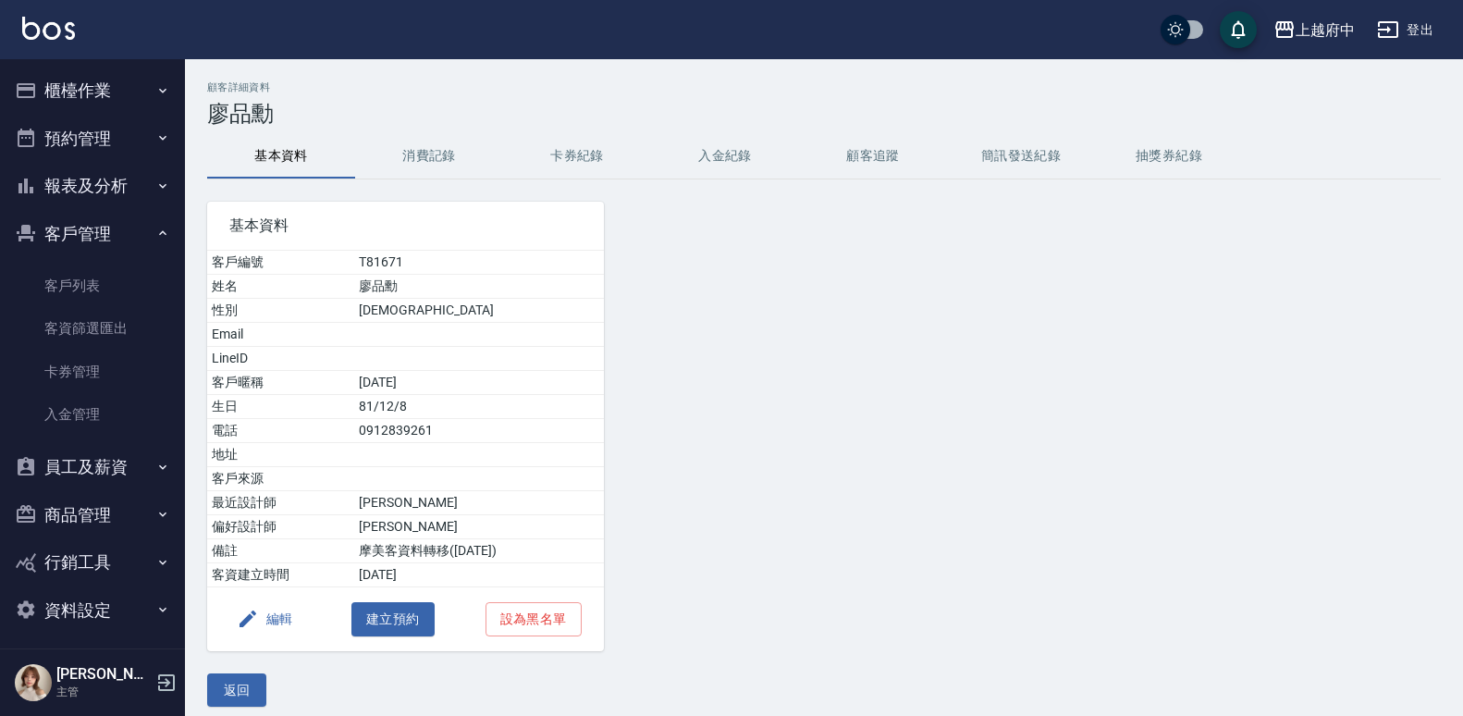 The height and width of the screenshot is (716, 1463). I want to click on button: 編輯, so click(264, 619).